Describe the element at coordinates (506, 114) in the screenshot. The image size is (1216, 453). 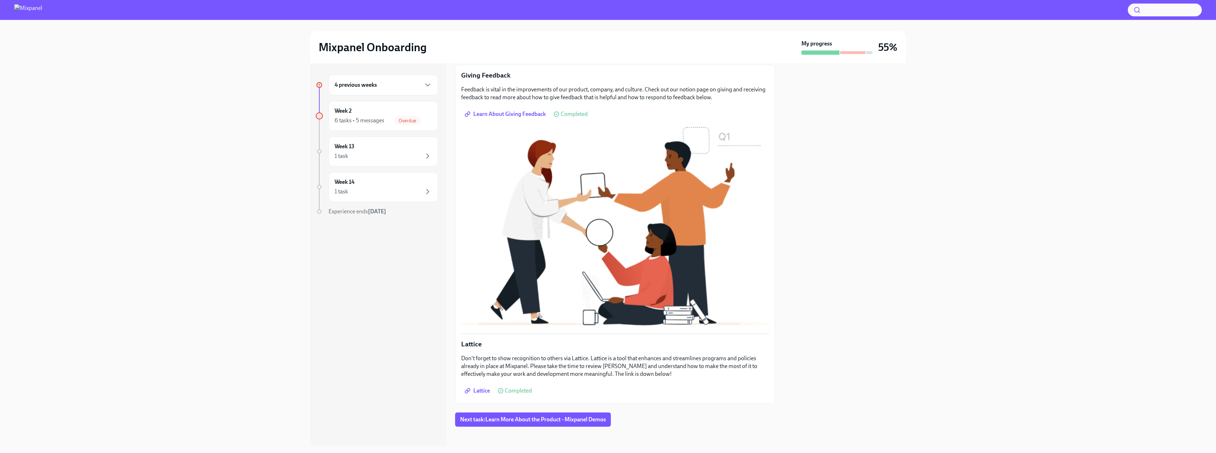
I see `span: Learn About Giving Feedback` at that location.